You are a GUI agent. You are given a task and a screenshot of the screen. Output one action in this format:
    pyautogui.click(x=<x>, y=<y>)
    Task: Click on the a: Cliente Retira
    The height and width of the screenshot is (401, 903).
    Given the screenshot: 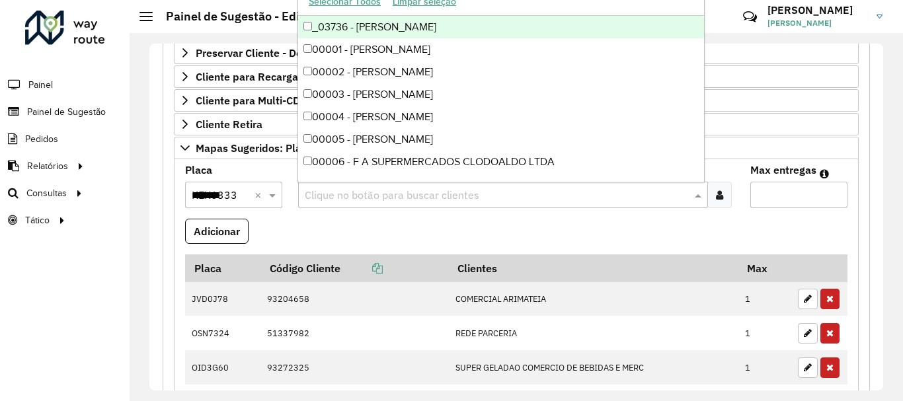 What is the action you would take?
    pyautogui.click(x=516, y=124)
    